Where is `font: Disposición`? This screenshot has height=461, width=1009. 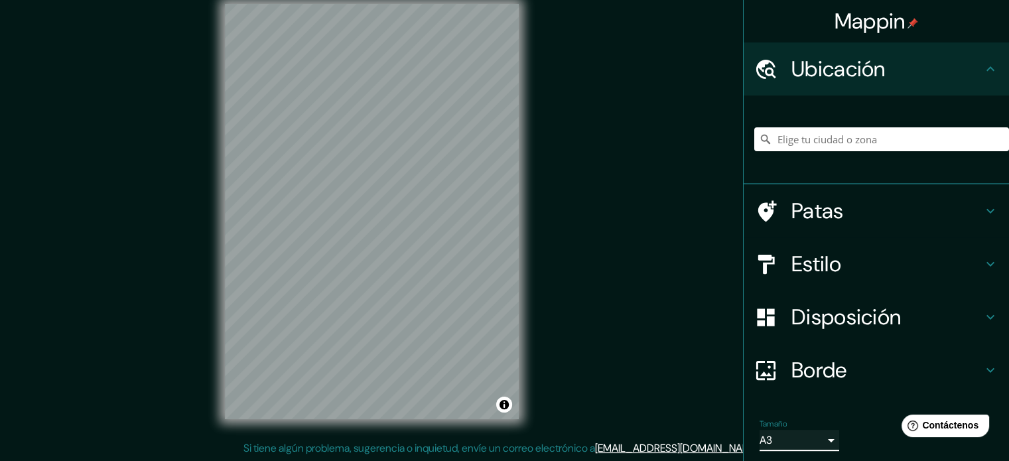 font: Disposición is located at coordinates (846, 317).